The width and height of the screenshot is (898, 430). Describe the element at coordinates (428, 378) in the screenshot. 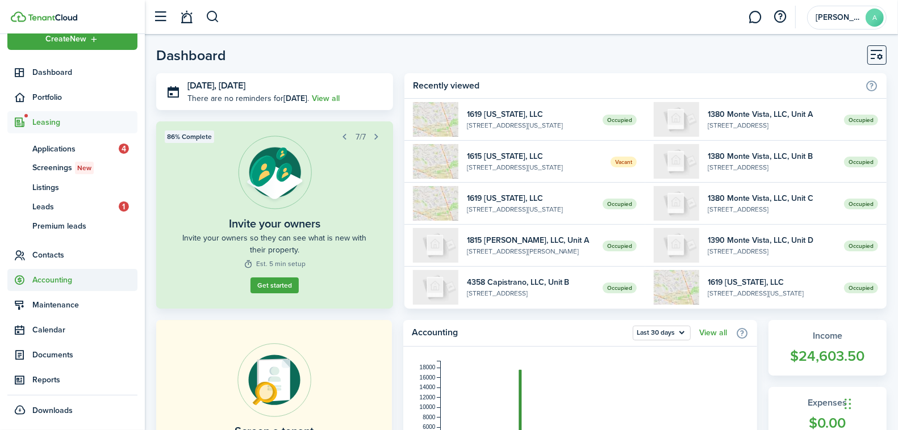

I see `tspan: 16000` at that location.